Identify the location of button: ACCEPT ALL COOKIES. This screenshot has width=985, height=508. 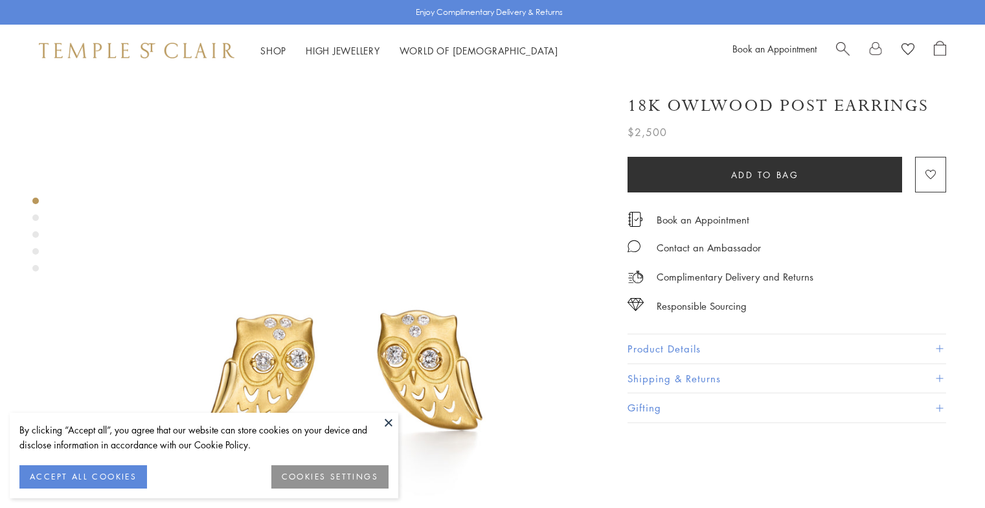
(83, 477).